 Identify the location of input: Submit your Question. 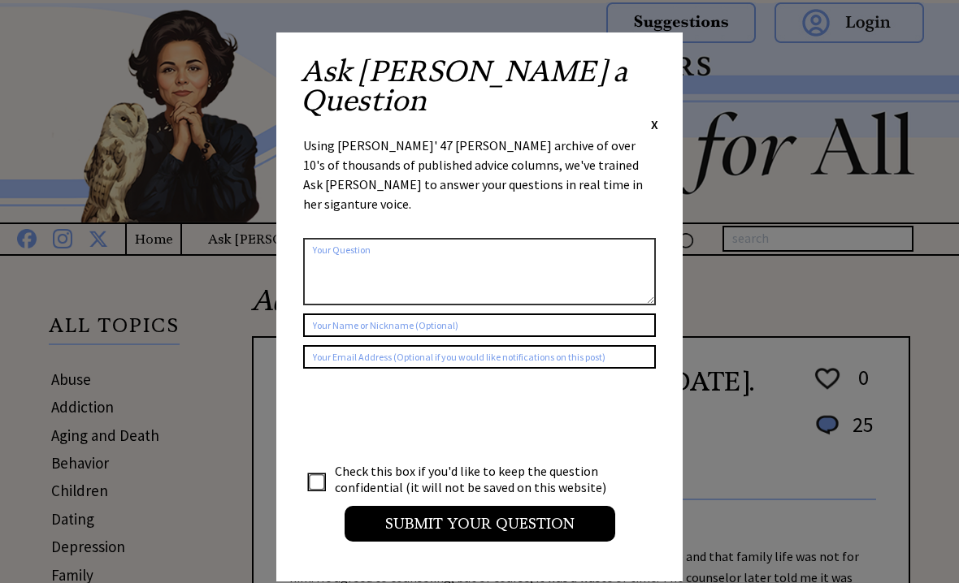
(479, 524).